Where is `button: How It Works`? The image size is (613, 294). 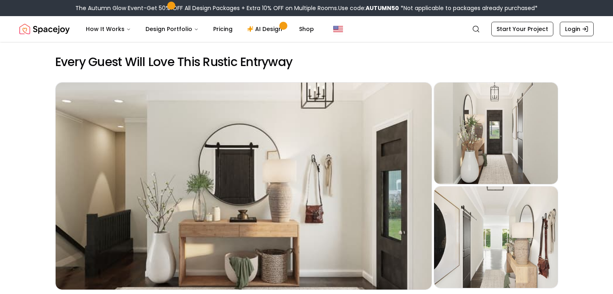
button: How It Works is located at coordinates (108, 29).